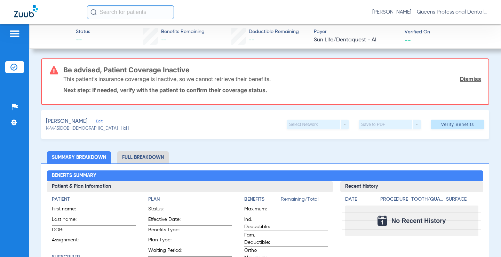 The image size is (501, 257). Describe the element at coordinates (26, 11) in the screenshot. I see `img: Zuub Logo` at that location.